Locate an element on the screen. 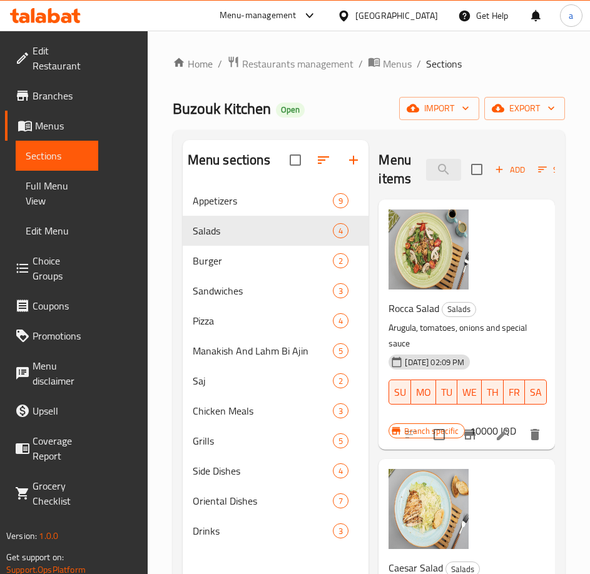 This screenshot has height=574, width=590. span: Open is located at coordinates (290, 109).